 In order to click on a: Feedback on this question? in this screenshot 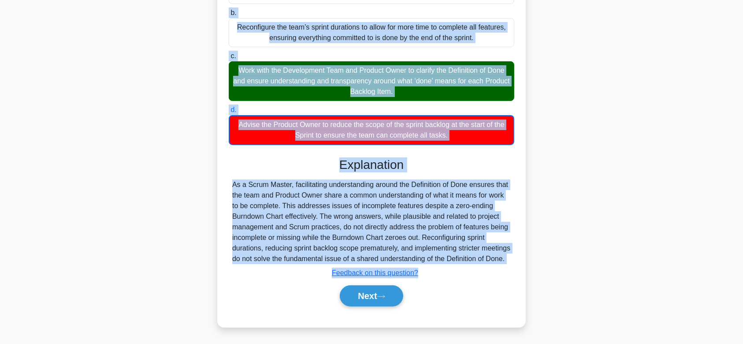, I will do `click(375, 272)`.